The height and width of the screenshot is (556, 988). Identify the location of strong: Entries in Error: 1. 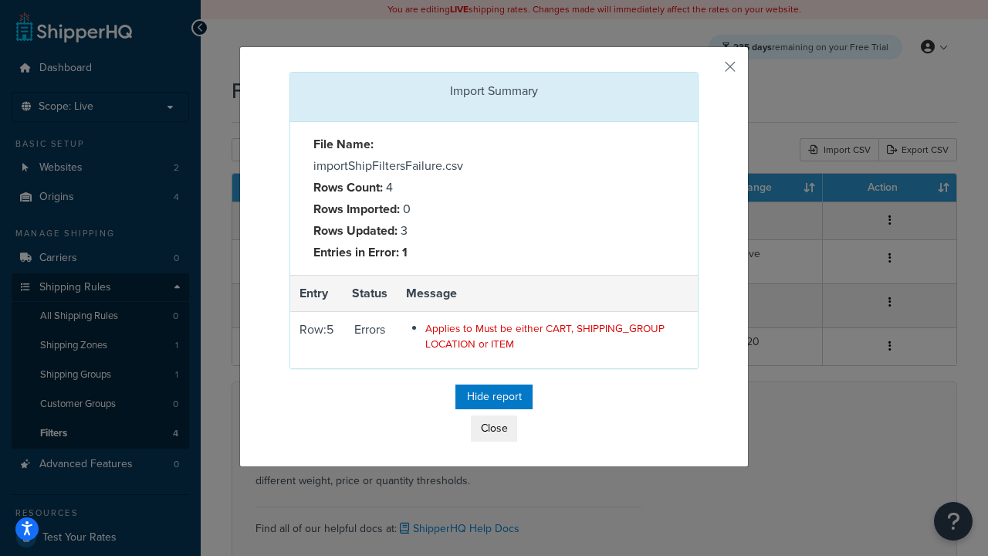
(360, 252).